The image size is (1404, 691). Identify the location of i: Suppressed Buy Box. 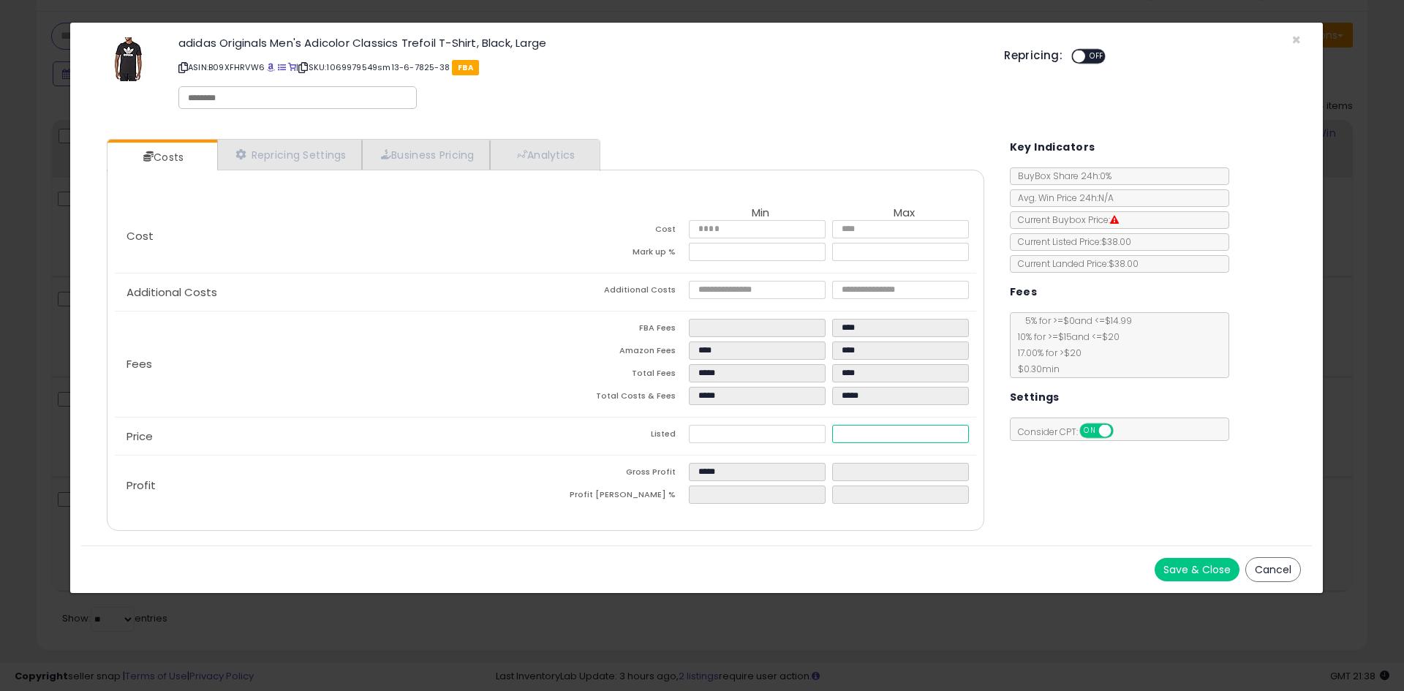
(1114, 220).